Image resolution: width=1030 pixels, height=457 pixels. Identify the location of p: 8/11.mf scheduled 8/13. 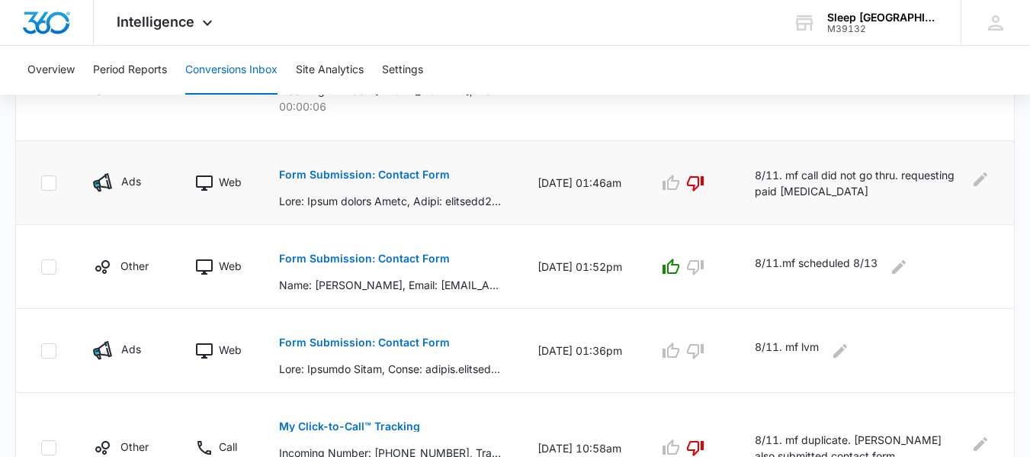
(816, 267).